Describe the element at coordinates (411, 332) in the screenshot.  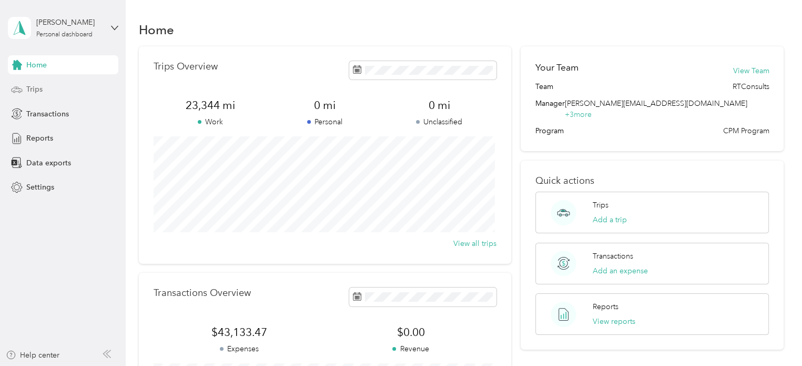
I see `span: $0.00` at that location.